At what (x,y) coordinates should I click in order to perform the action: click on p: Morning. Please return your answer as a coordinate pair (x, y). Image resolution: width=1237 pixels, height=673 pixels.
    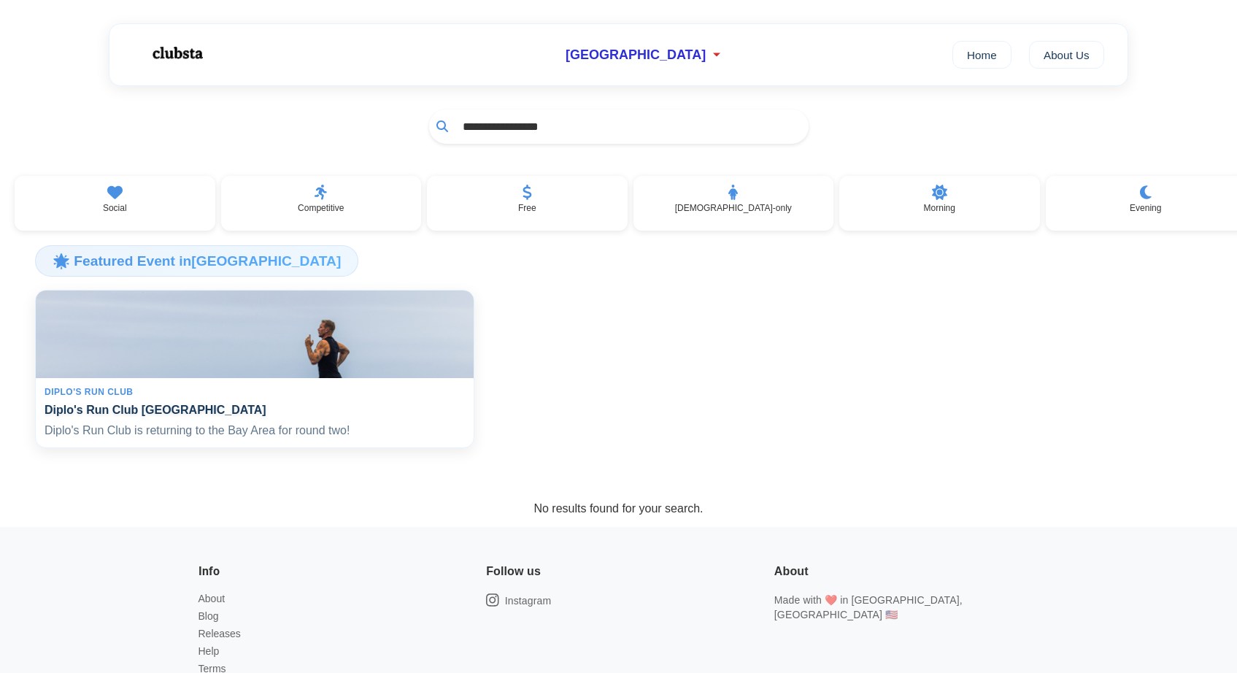
    Looking at the image, I should click on (939, 208).